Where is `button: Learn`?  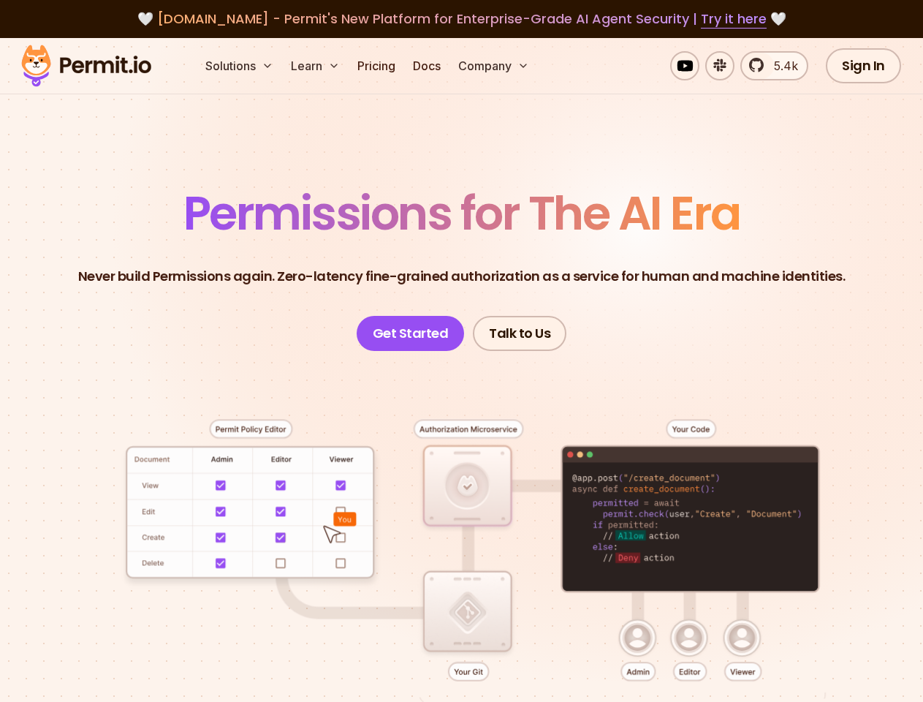
button: Learn is located at coordinates (315, 66).